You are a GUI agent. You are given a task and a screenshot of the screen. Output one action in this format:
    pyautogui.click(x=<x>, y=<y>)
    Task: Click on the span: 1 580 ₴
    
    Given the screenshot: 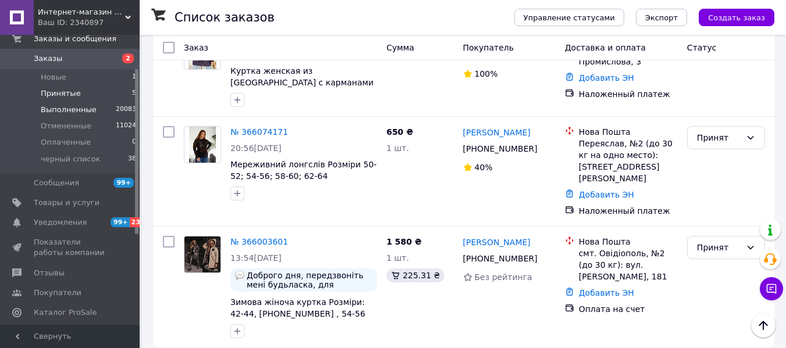 What is the action you would take?
    pyautogui.click(x=404, y=242)
    